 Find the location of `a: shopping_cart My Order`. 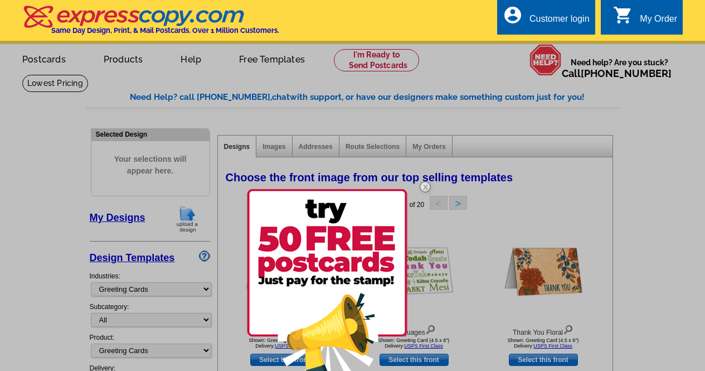

a: shopping_cart My Order is located at coordinates (645, 19).